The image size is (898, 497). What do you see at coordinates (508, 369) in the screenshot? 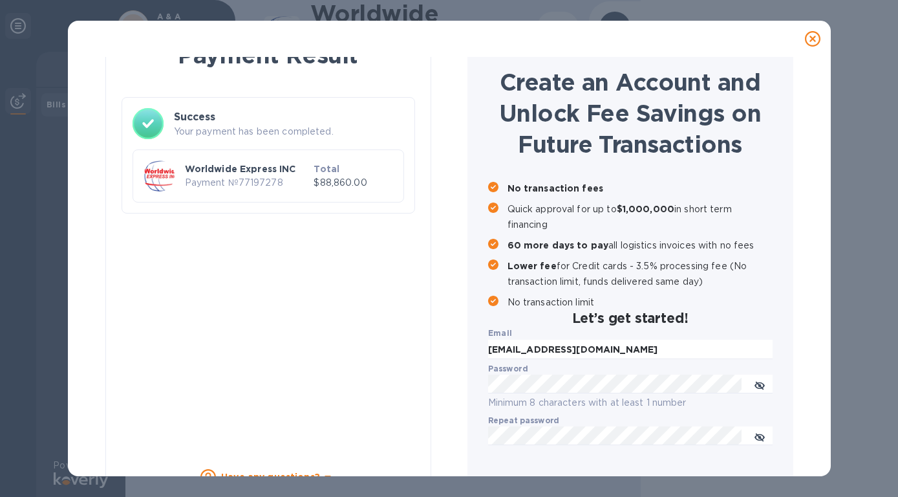
I see `label: Password` at bounding box center [508, 369].